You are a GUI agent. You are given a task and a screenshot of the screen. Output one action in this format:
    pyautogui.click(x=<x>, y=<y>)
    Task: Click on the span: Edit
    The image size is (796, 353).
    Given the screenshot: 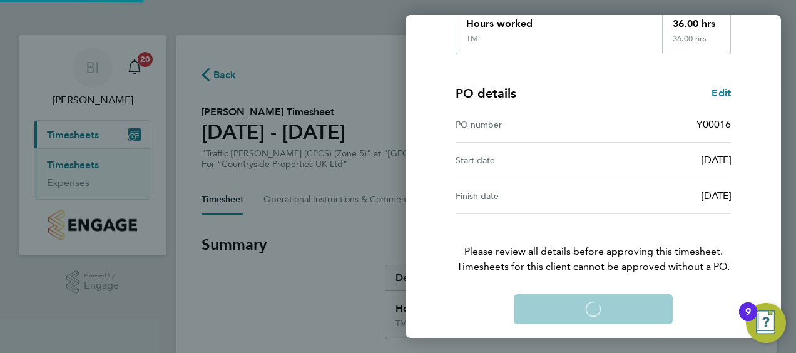 What is the action you would take?
    pyautogui.click(x=721, y=93)
    